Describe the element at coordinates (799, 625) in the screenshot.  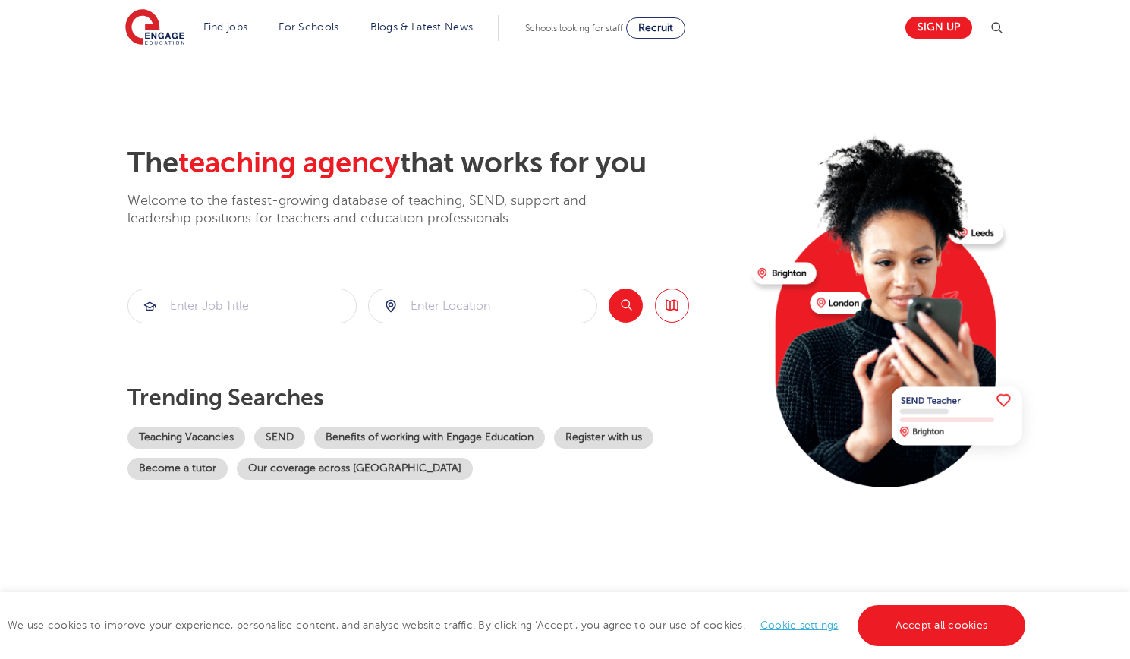
I see `a: Cookie settings` at that location.